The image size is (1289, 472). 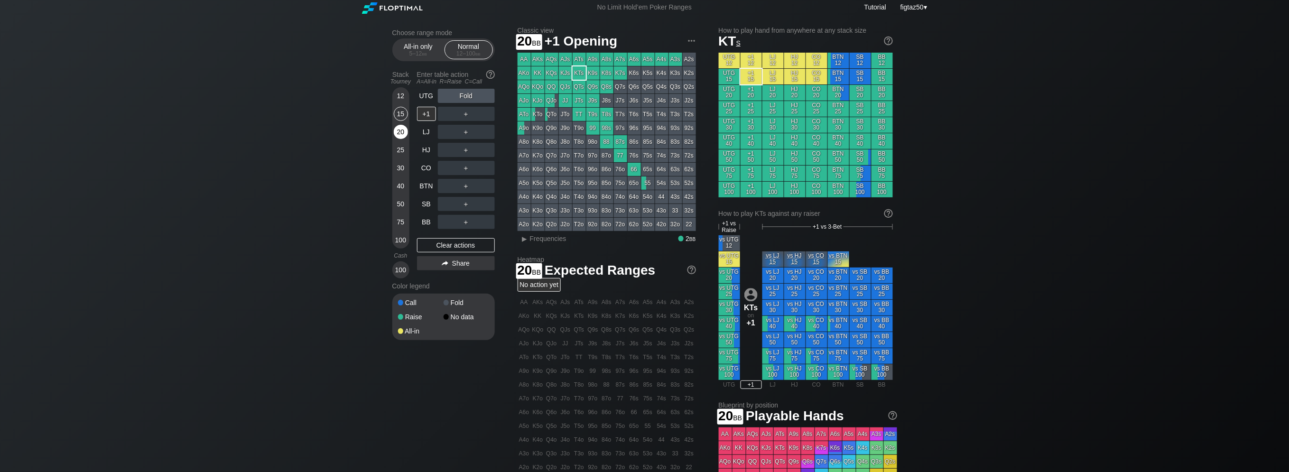 What do you see at coordinates (491, 75) in the screenshot?
I see `img: help.32db89a4.svg` at bounding box center [491, 75].